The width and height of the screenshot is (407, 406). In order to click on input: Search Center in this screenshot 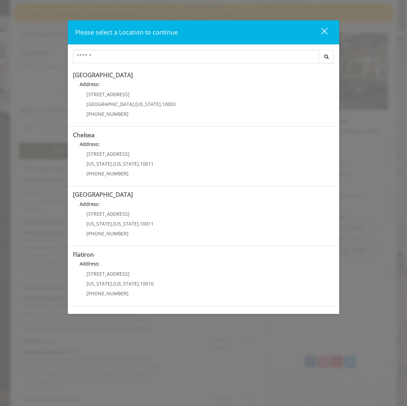, I will do `click(196, 57)`.